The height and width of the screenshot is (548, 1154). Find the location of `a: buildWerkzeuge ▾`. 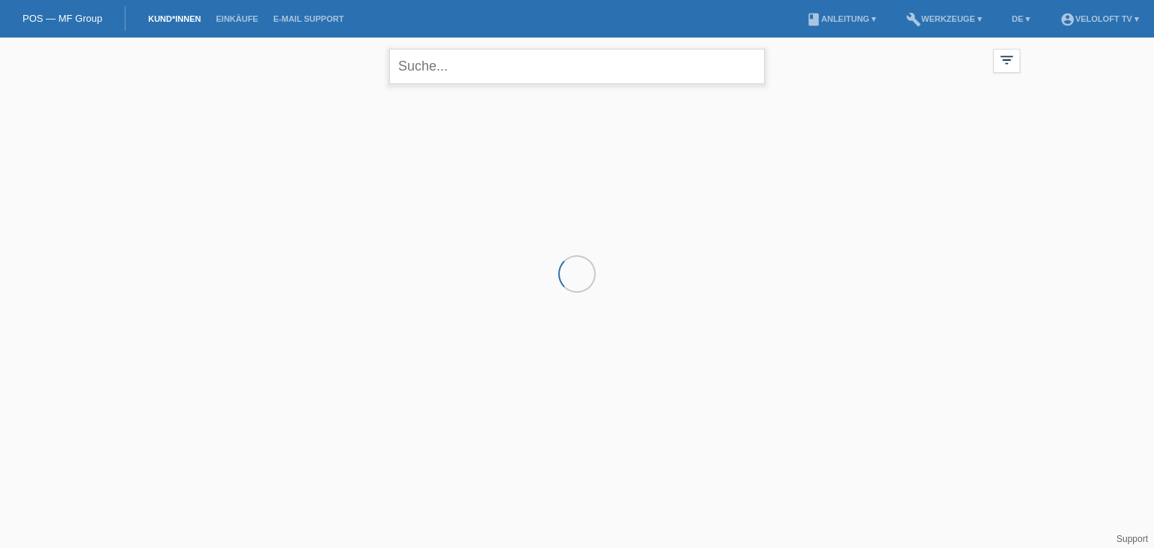

a: buildWerkzeuge ▾ is located at coordinates (943, 19).